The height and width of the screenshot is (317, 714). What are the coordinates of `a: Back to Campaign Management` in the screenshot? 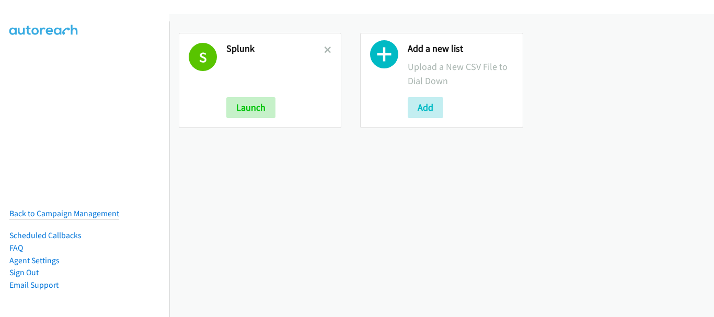 It's located at (64, 213).